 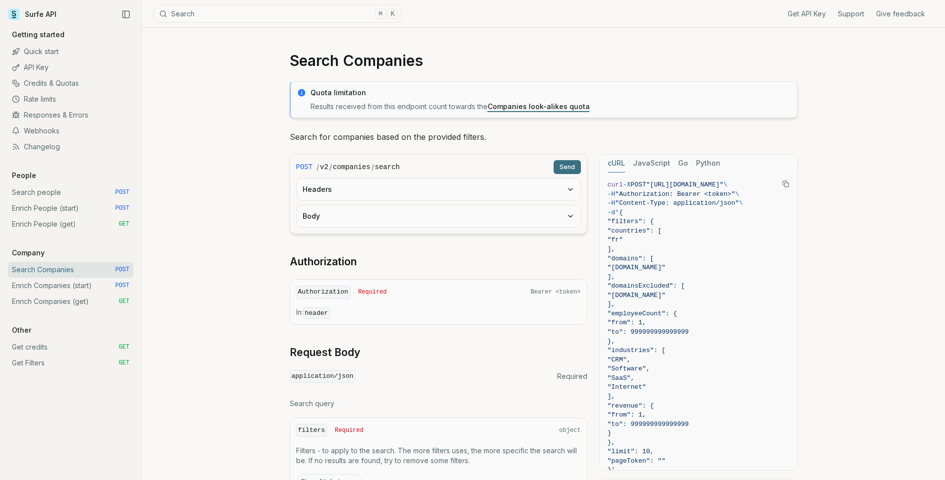 What do you see at coordinates (900, 14) in the screenshot?
I see `a: Give feedback` at bounding box center [900, 14].